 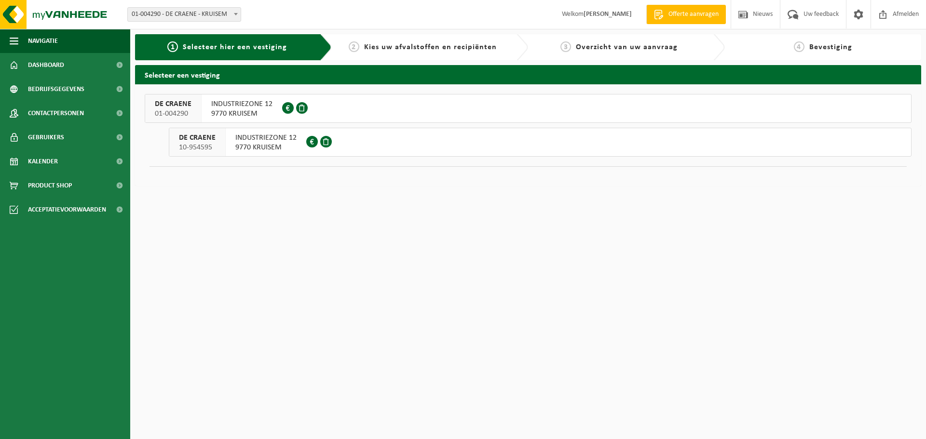 What do you see at coordinates (430, 47) in the screenshot?
I see `span: Kies uw afvalstoffen en recipiënten` at bounding box center [430, 47].